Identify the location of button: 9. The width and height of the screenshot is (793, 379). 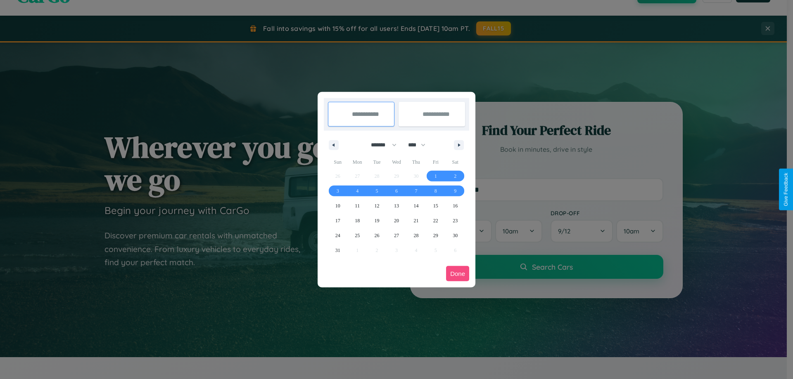
(455, 191).